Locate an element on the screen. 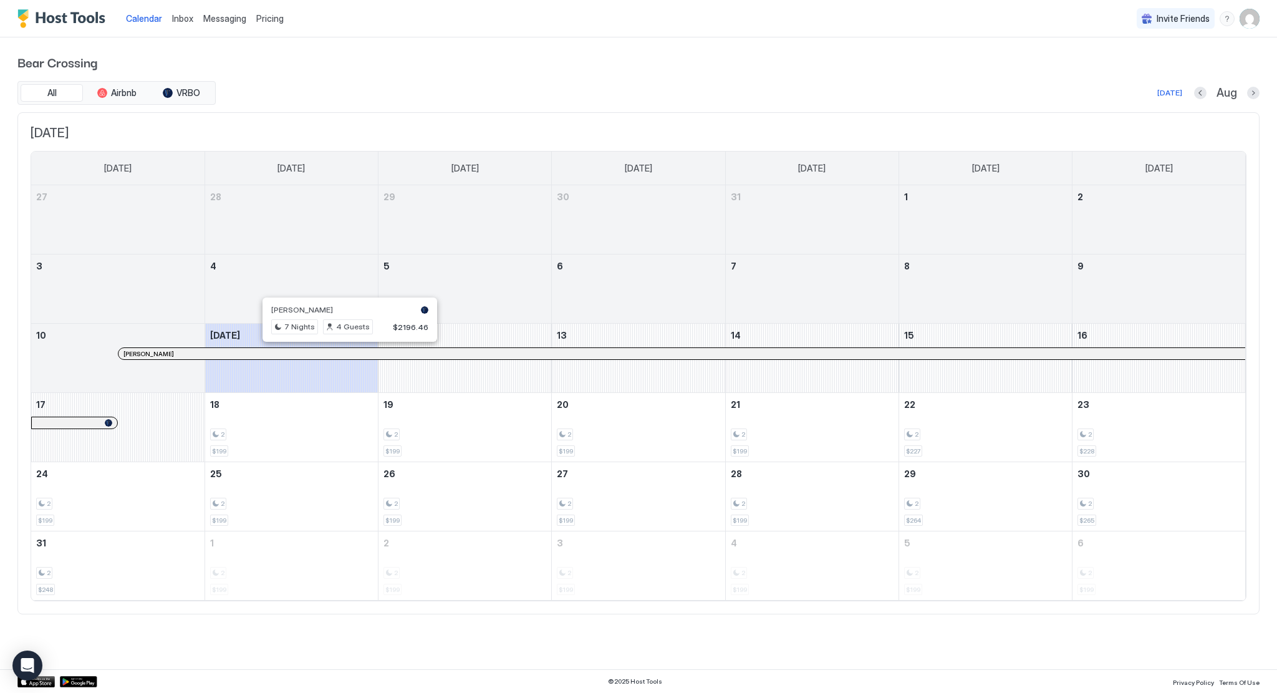 Image resolution: width=1277 pixels, height=693 pixels. td: August 12, 2025 is located at coordinates (465, 358).